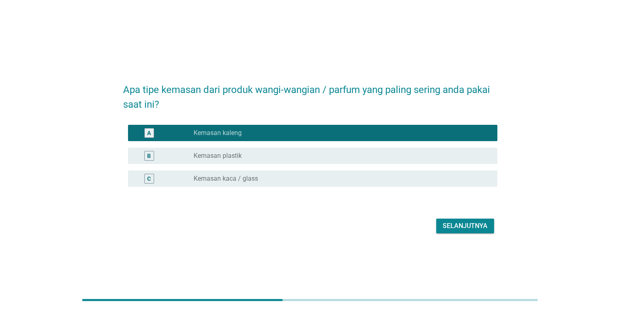  I want to click on div: Selanjutnya, so click(465, 226).